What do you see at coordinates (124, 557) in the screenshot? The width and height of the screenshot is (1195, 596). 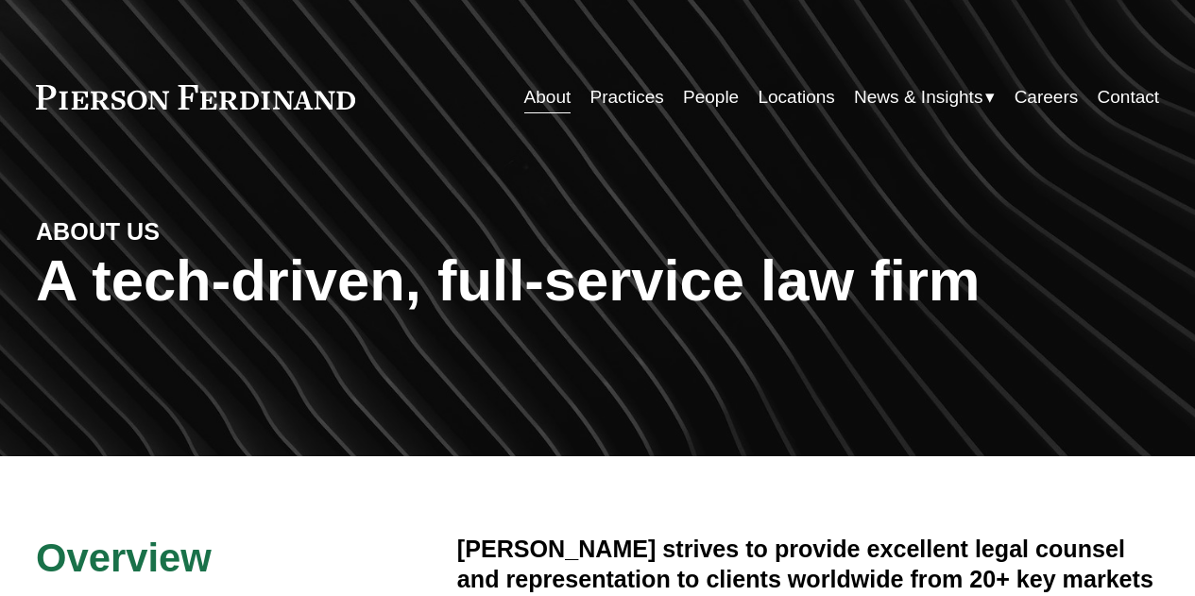 I see `span: Overview` at bounding box center [124, 557].